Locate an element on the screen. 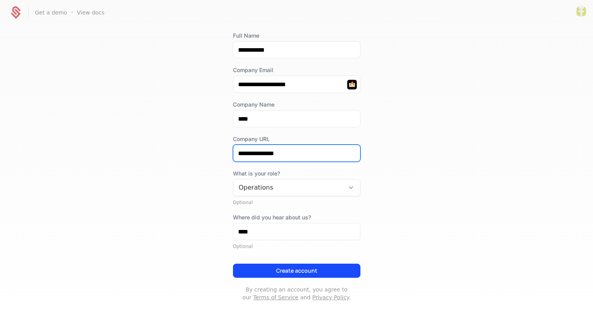  a: Terms of Service is located at coordinates (276, 298).